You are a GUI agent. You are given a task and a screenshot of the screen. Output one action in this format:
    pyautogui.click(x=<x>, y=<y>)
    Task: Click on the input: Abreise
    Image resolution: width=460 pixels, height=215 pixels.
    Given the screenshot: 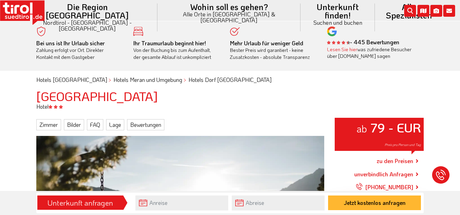 What is the action you would take?
    pyautogui.click(x=278, y=203)
    